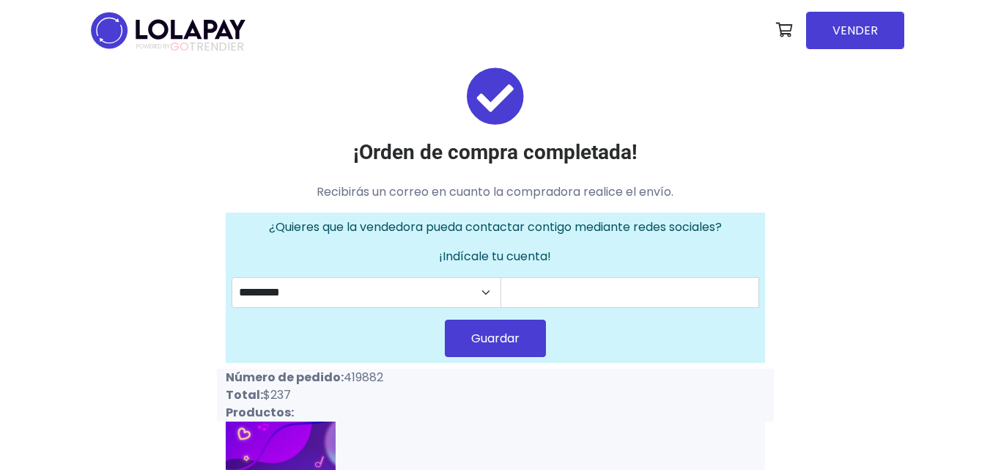 The width and height of the screenshot is (990, 470). I want to click on span: POWERED BY, so click(153, 46).